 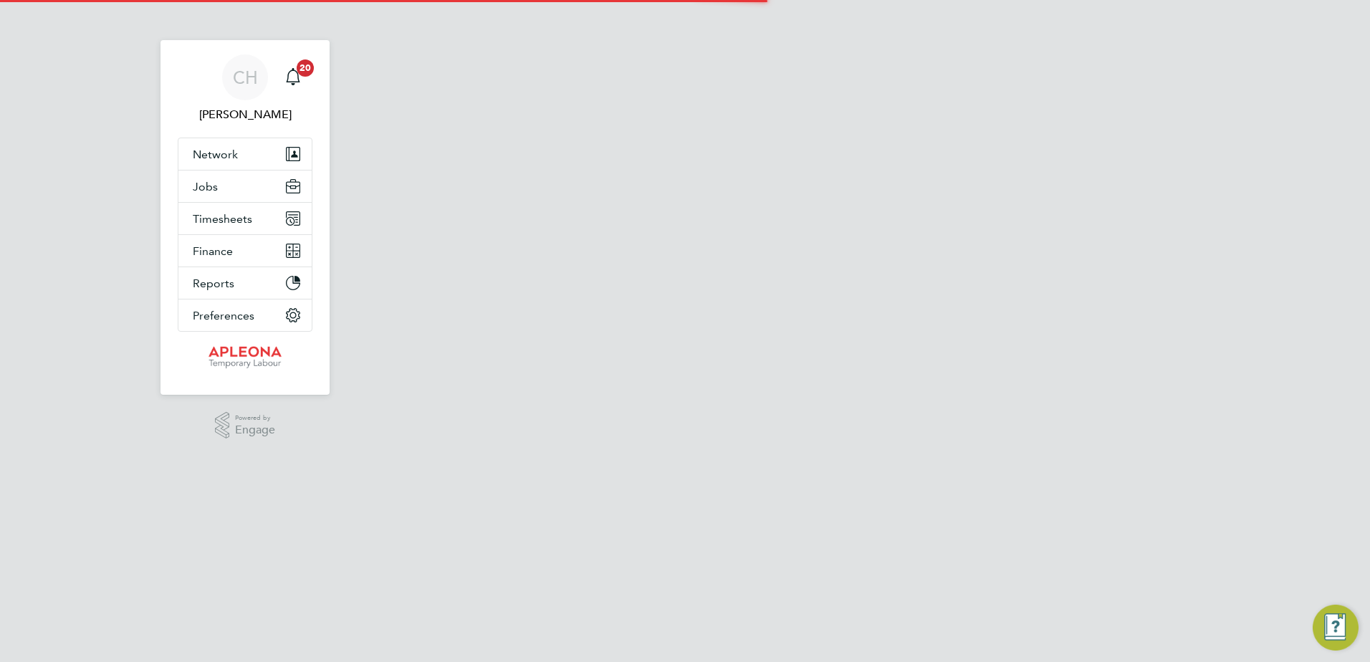 I want to click on button: Preferences, so click(x=245, y=315).